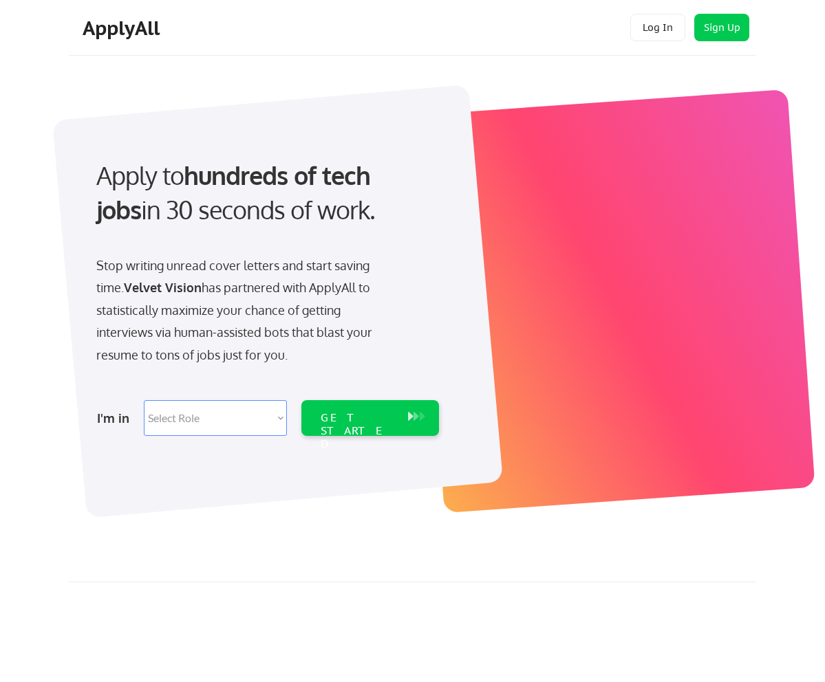 This screenshot has width=825, height=682. What do you see at coordinates (162, 287) in the screenshot?
I see `strong: Velvet Vision` at bounding box center [162, 287].